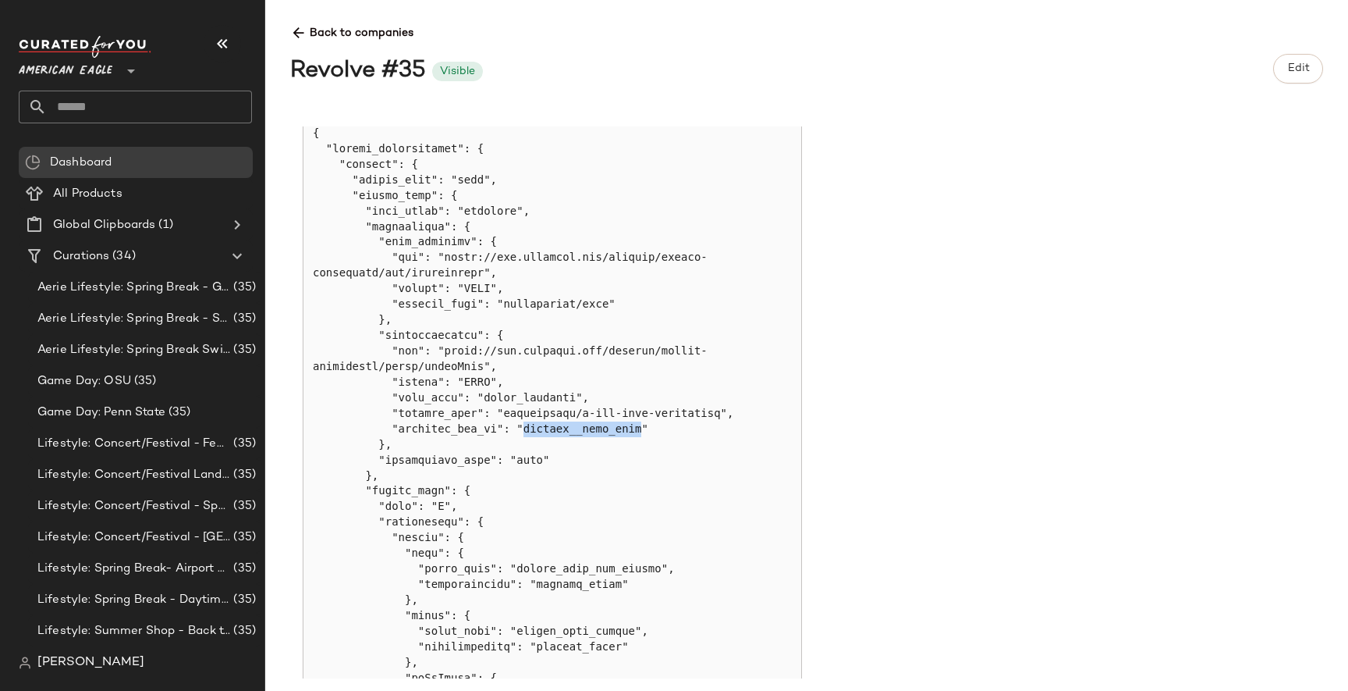  What do you see at coordinates (133, 318) in the screenshot?
I see `span: Aerie Lifestyle: Spring Break - Sporty` at bounding box center [133, 318].